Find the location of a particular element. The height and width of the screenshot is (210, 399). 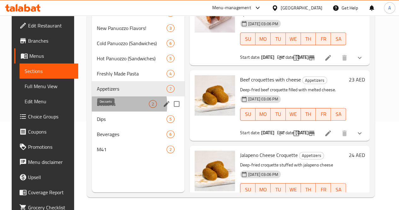

a: Edit Menu is located at coordinates (49, 101).